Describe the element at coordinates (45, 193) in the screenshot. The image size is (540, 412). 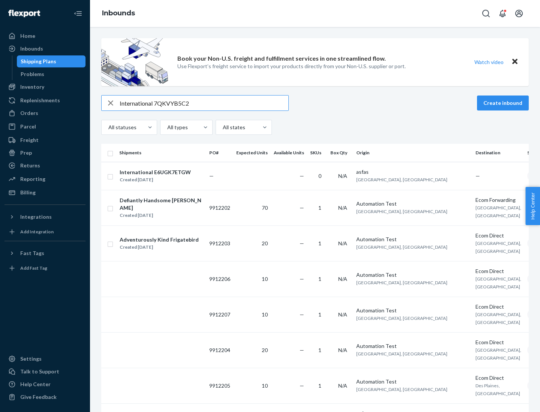
I see `a: Billing` at that location.